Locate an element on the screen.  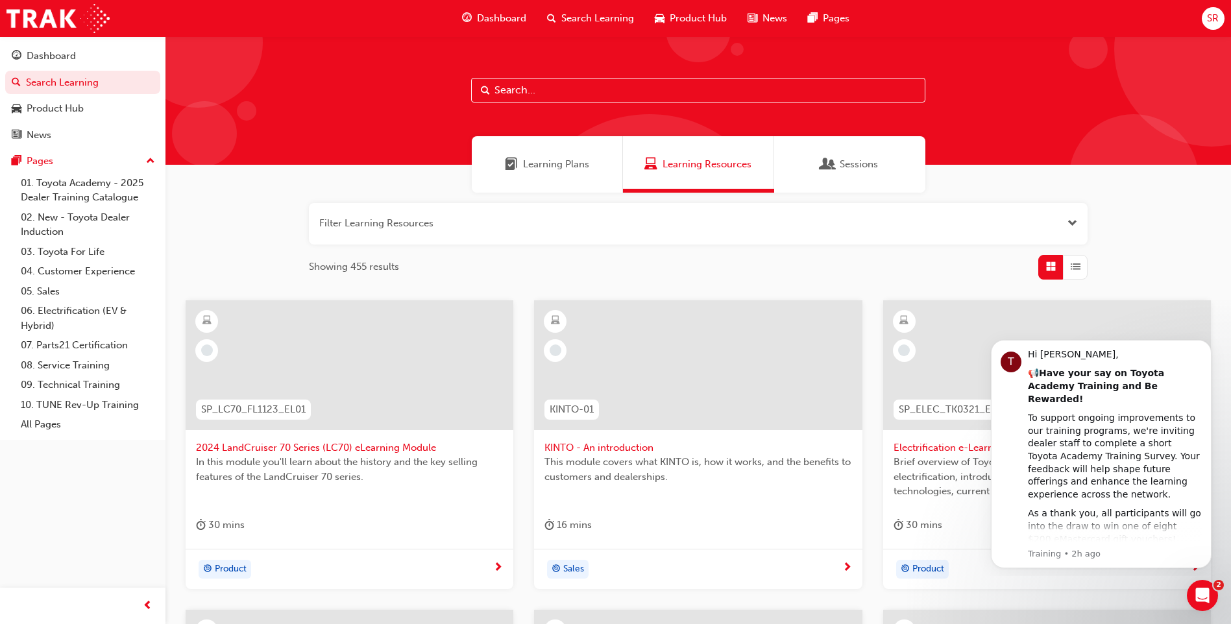
img: Trak is located at coordinates (58, 18).